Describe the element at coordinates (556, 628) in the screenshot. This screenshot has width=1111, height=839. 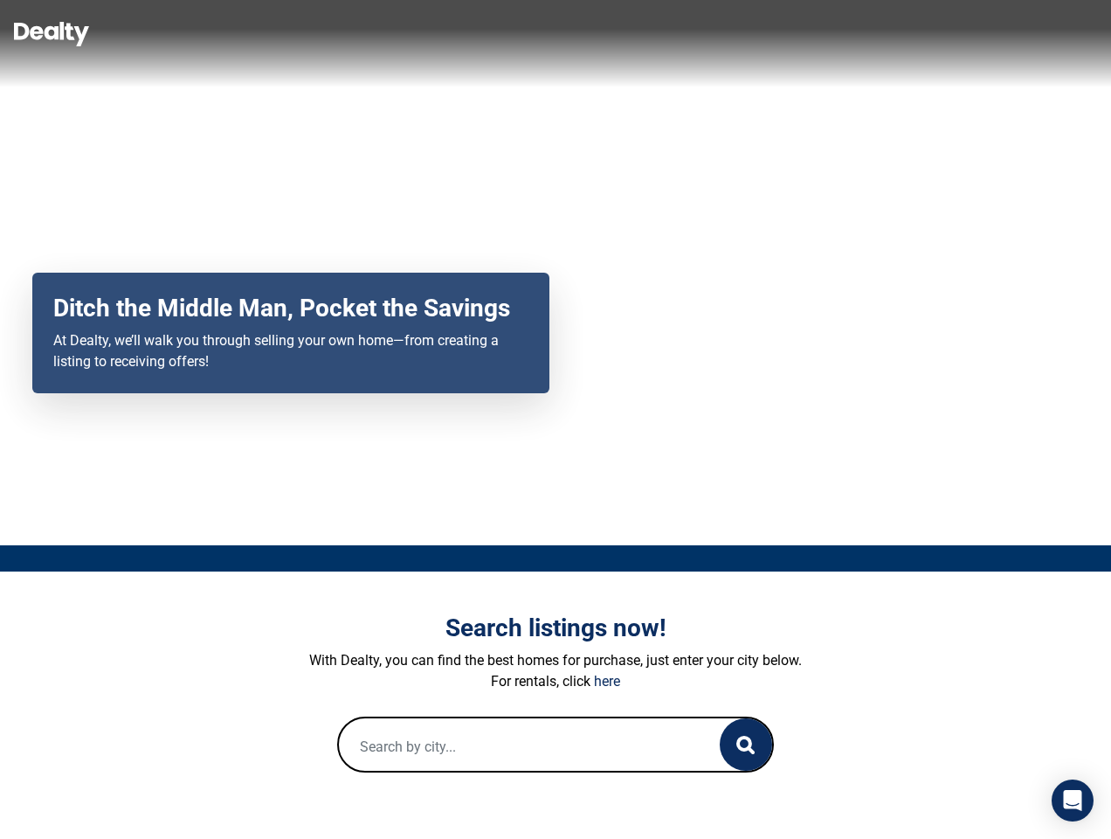
I see `h3: Search listings now!` at that location.